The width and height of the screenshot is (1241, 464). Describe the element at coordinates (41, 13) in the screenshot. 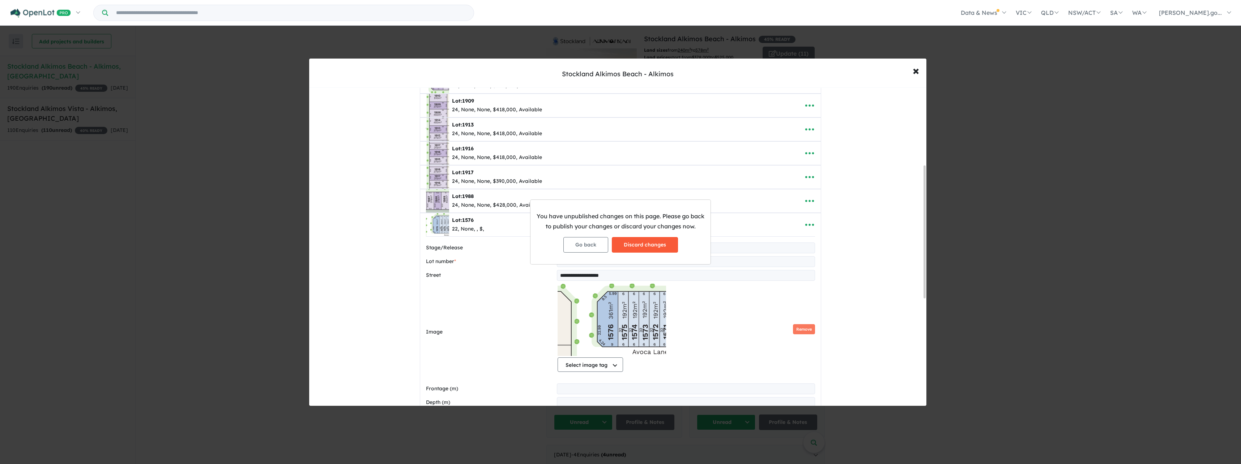

I see `img: Openlot PRO Logo White` at that location.